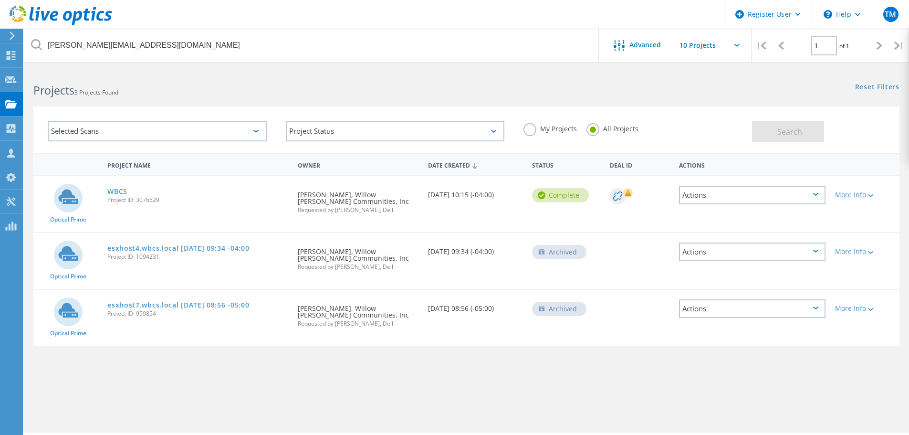 The height and width of the screenshot is (435, 909). Describe the element at coordinates (790, 132) in the screenshot. I see `span: Search` at that location.